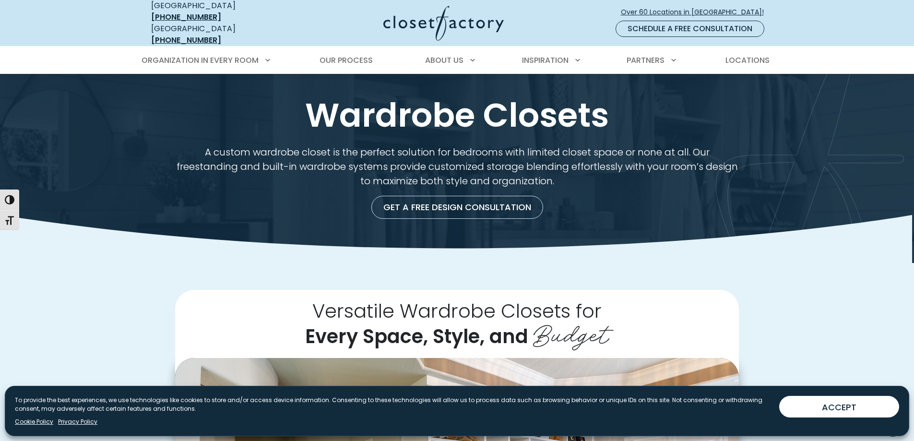 The image size is (914, 441). What do you see at coordinates (444, 60) in the screenshot?
I see `span: About Us` at bounding box center [444, 60].